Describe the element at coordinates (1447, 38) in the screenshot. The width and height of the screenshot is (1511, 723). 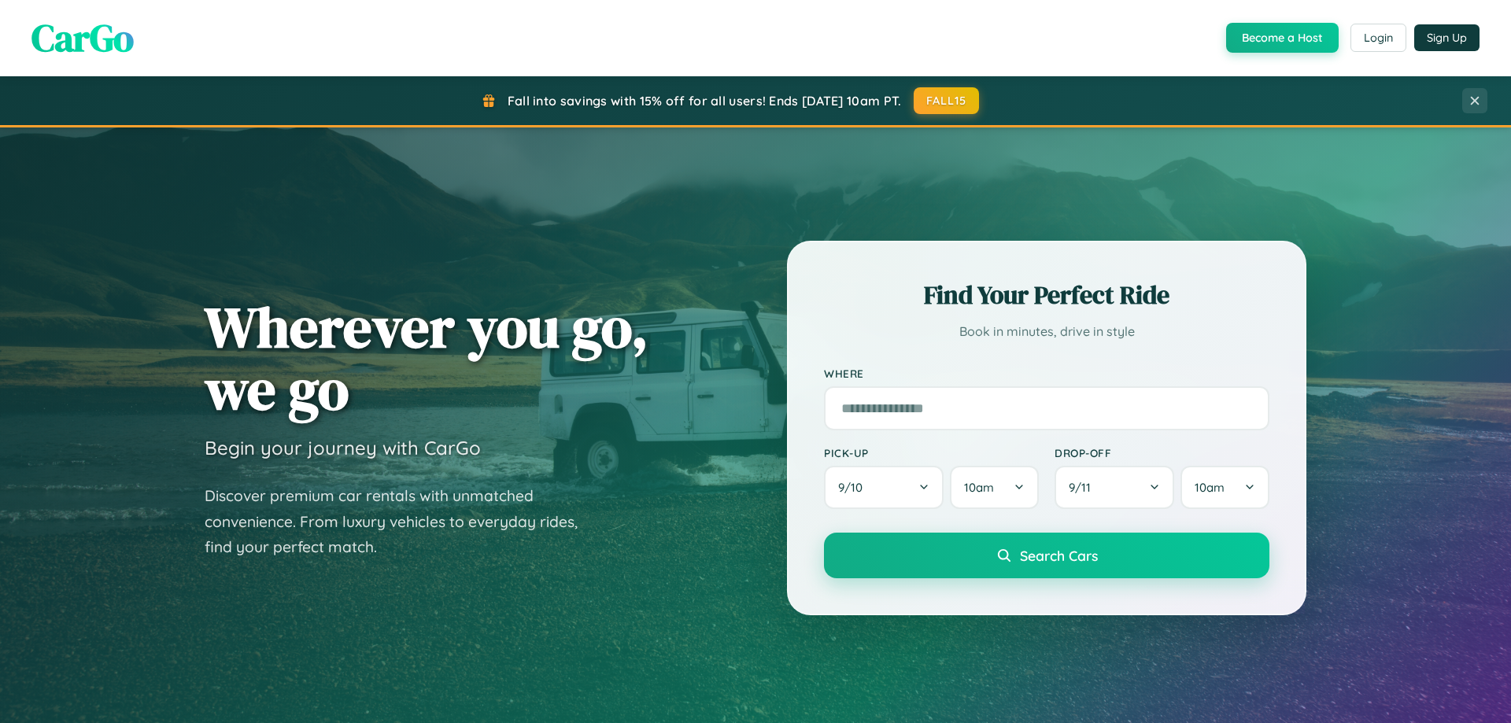
I see `button: Sign Up` at that location.